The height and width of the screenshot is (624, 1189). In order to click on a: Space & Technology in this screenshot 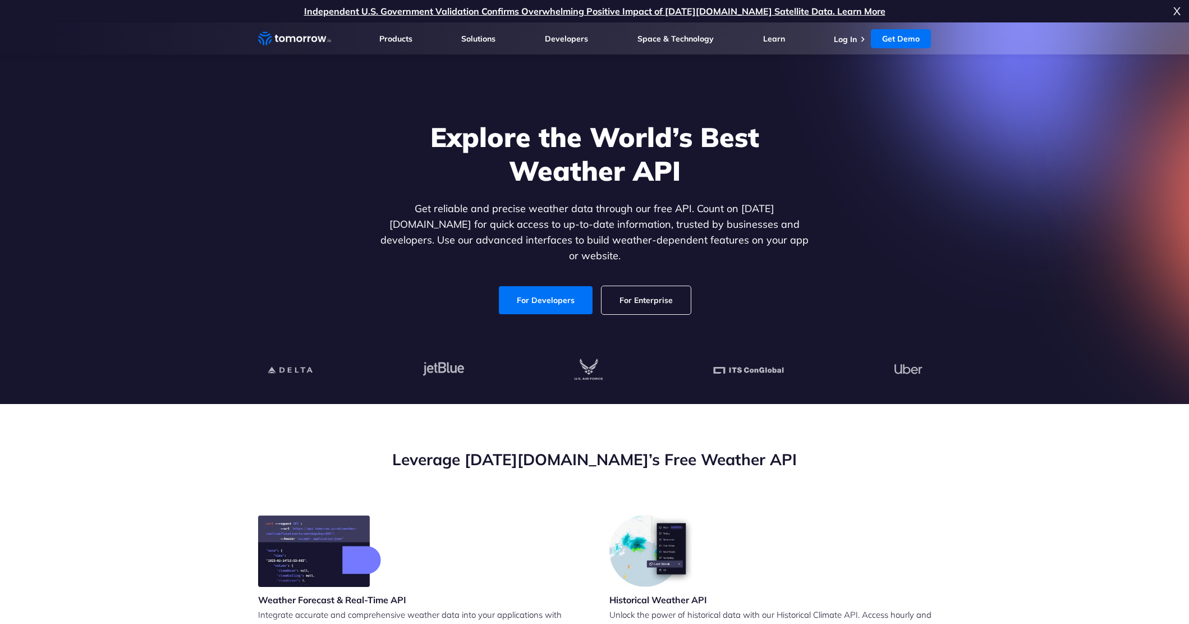, I will do `click(676, 39)`.